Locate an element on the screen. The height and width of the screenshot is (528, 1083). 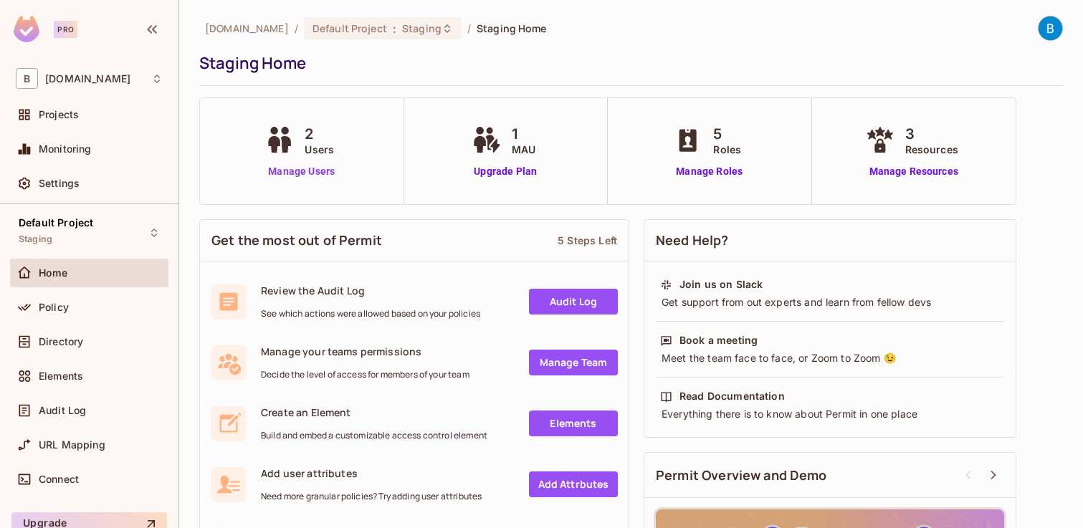
span: Add user attributes is located at coordinates (371, 473).